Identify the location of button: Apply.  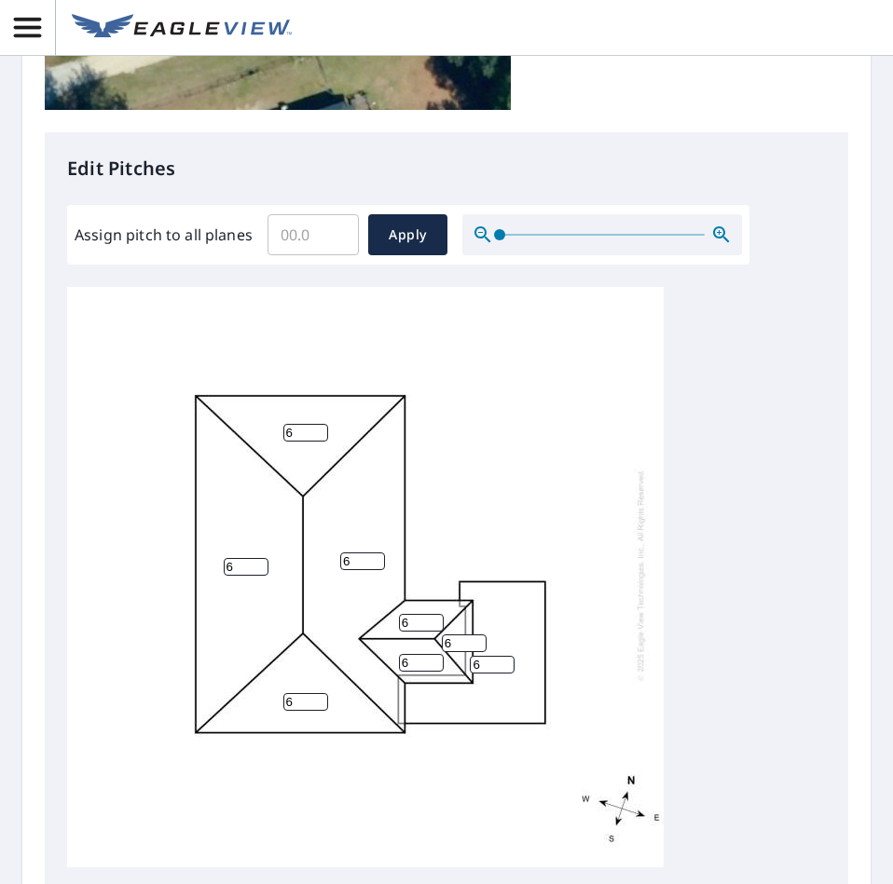
(407, 235).